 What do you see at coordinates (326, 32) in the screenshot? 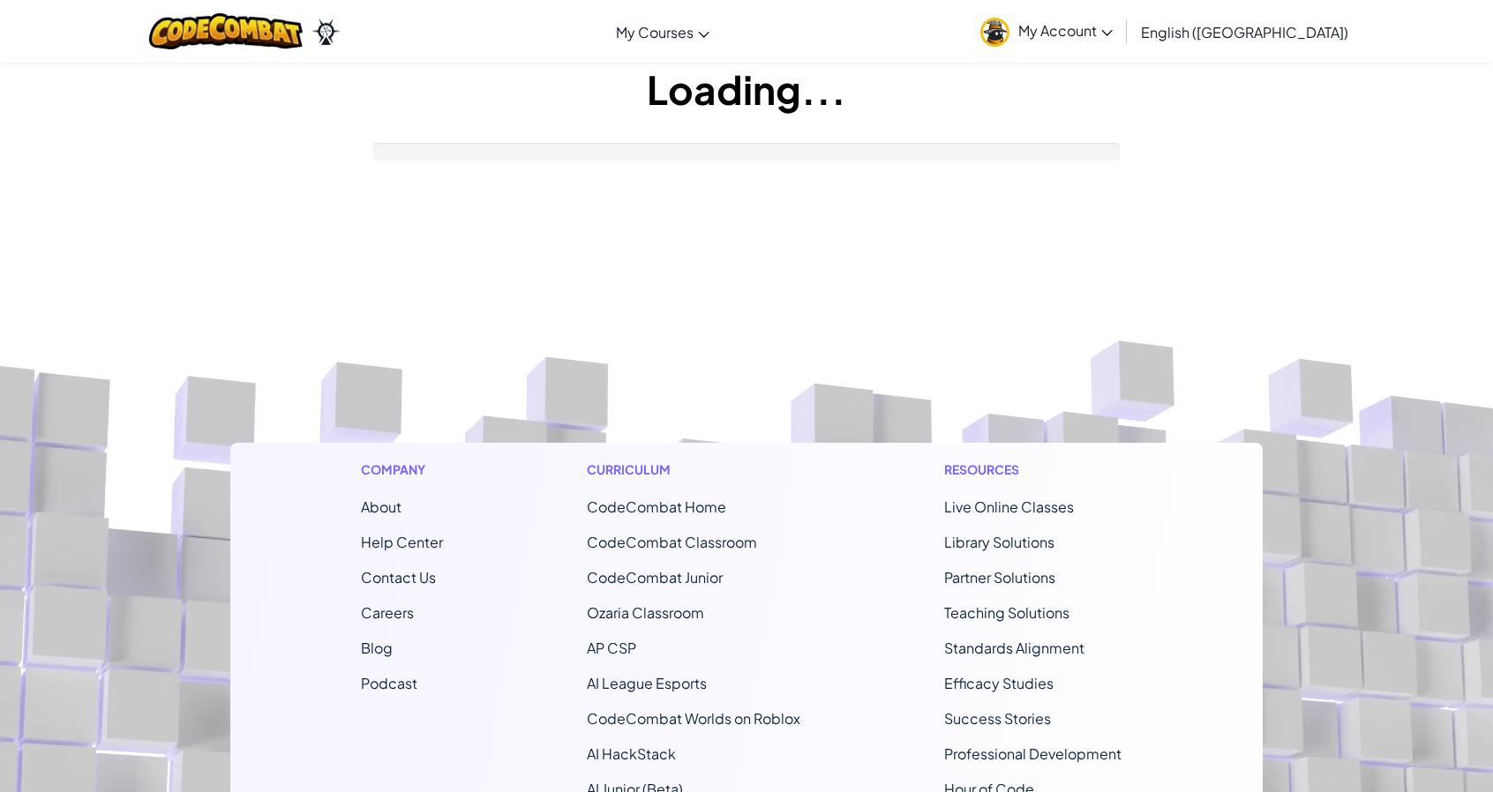
I see `img: Ozaria` at bounding box center [326, 32].